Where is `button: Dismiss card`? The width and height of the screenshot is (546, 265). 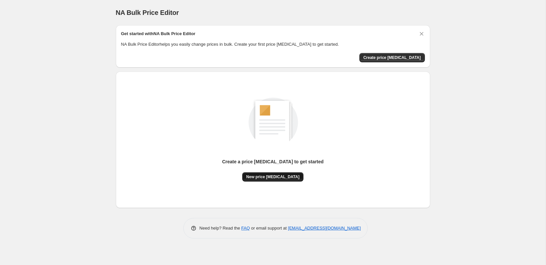
button: Dismiss card is located at coordinates (422, 34).